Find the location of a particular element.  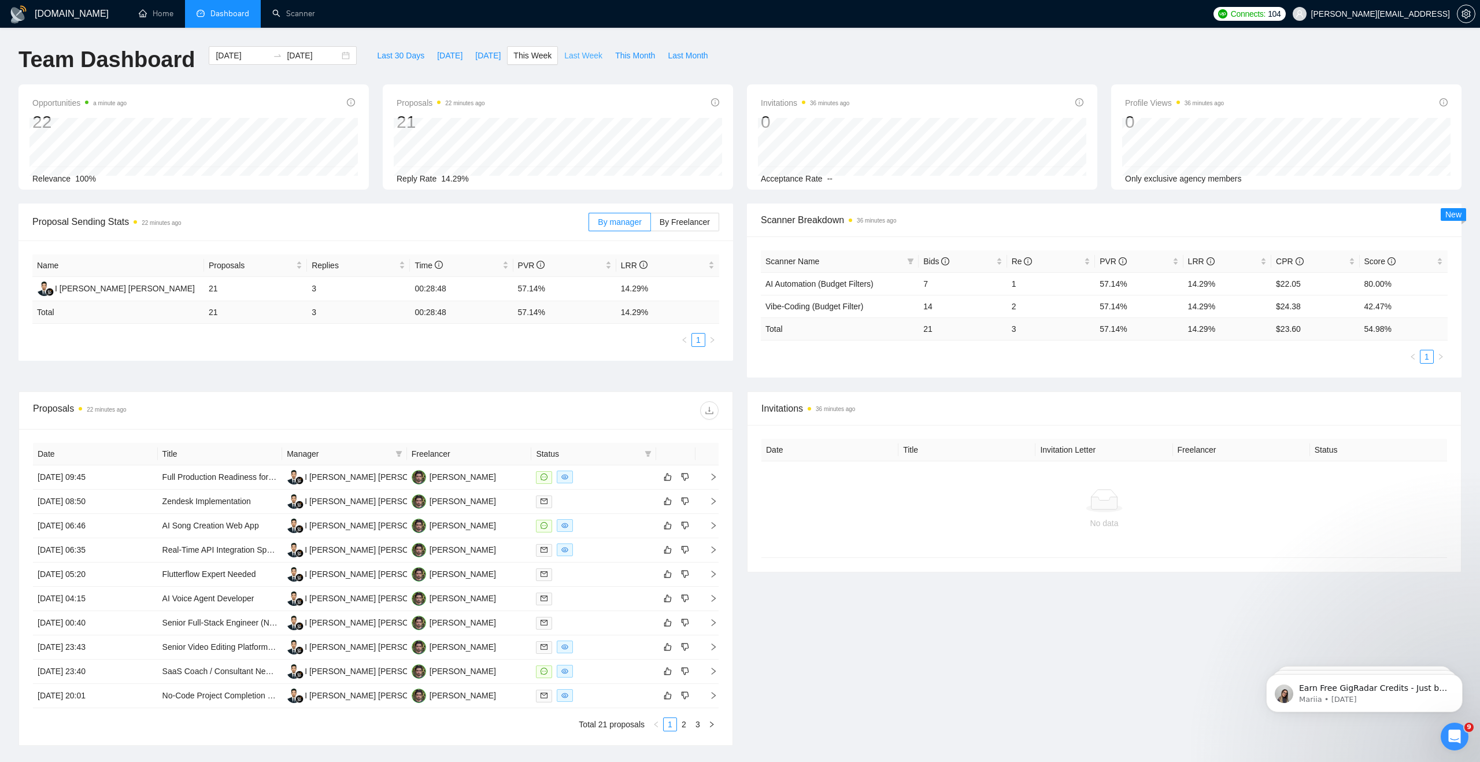

a: 3 is located at coordinates (698, 724).